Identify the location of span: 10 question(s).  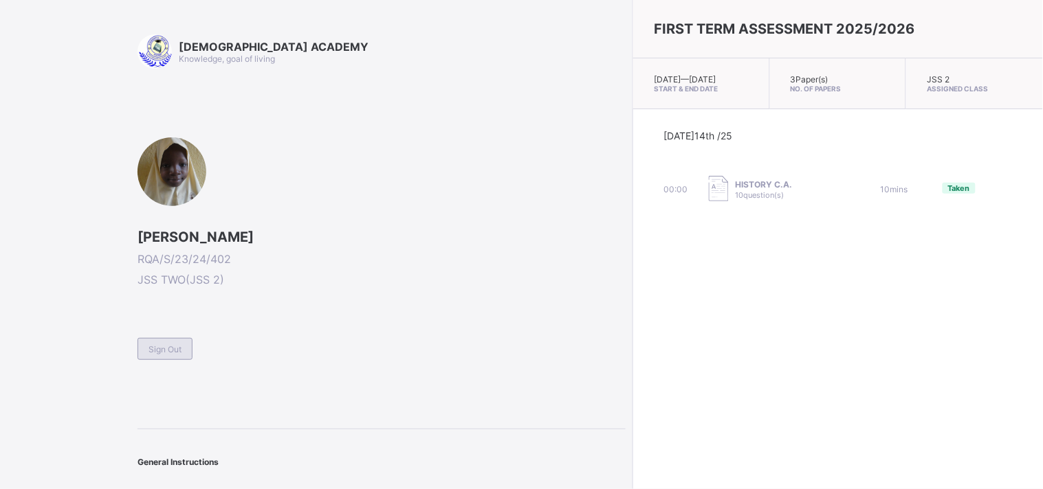
(760, 195).